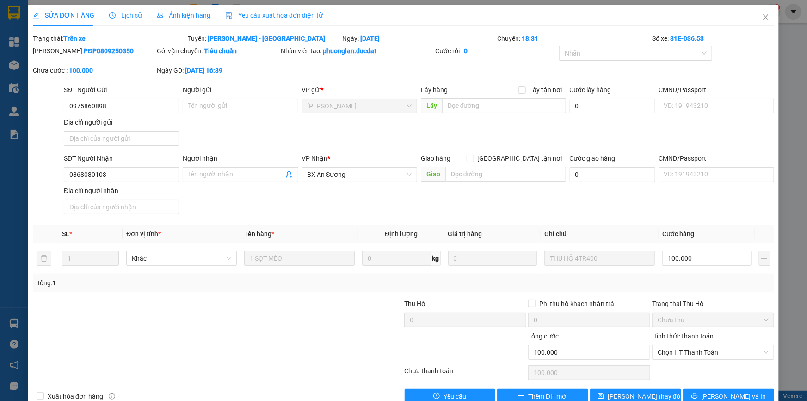  What do you see at coordinates (546, 90) in the screenshot?
I see `span: Lấy tận nơi` at bounding box center [546, 90].